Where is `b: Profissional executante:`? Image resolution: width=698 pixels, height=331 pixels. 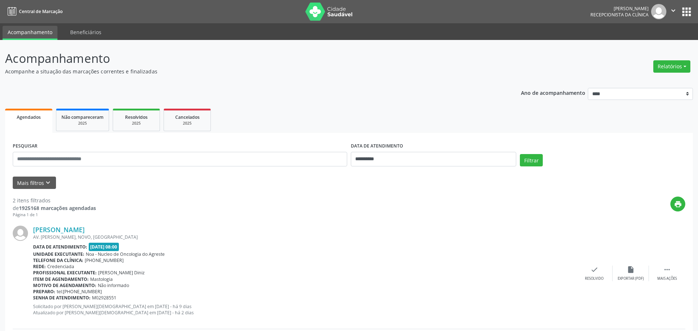
b: Profissional executante: is located at coordinates (65, 273).